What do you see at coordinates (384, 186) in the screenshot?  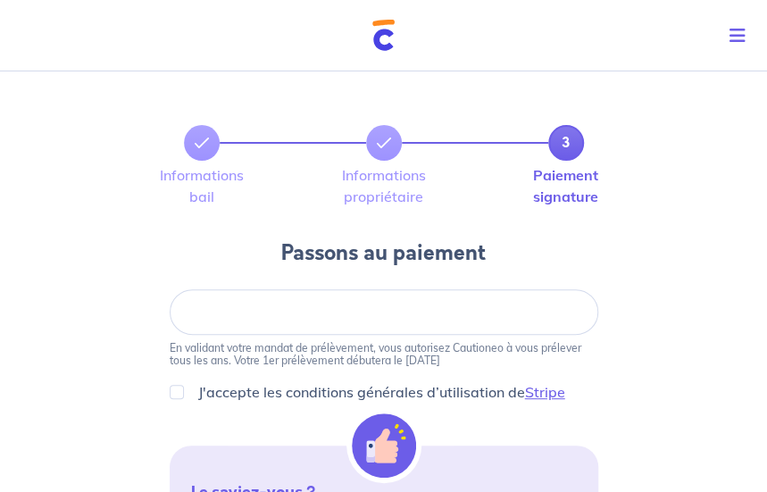 I see `label: Informations propriétaire` at bounding box center [384, 186].